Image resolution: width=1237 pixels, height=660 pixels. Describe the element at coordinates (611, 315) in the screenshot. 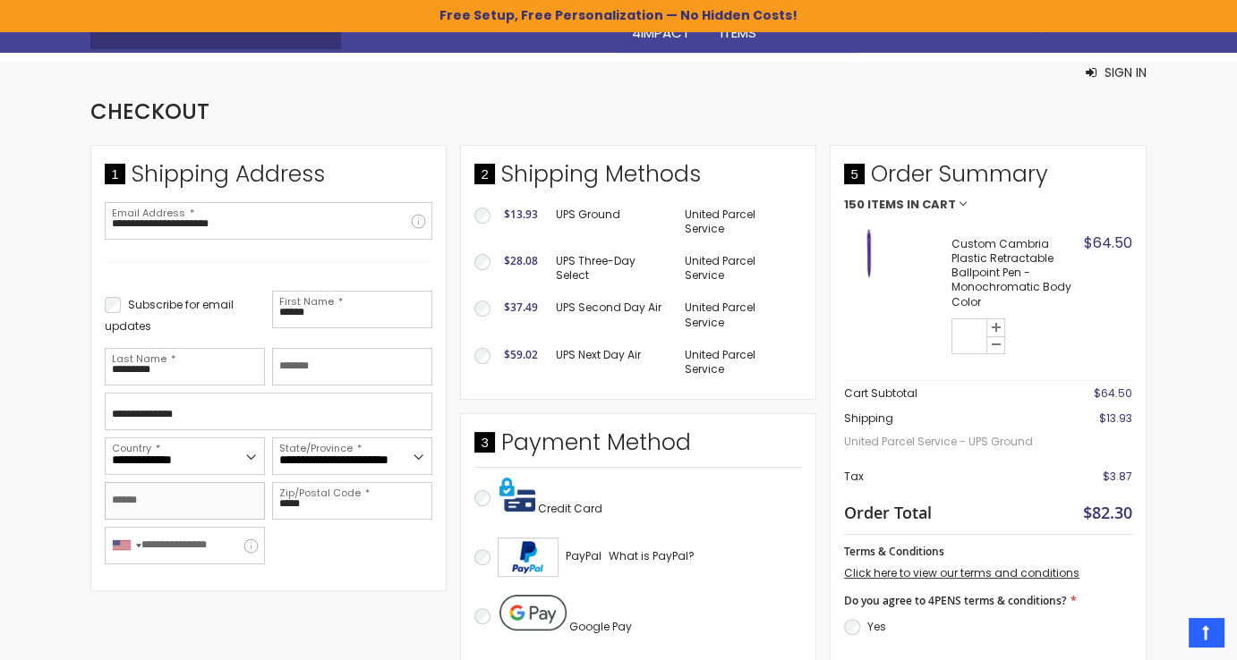

I see `td: UPS Second Day Air` at that location.